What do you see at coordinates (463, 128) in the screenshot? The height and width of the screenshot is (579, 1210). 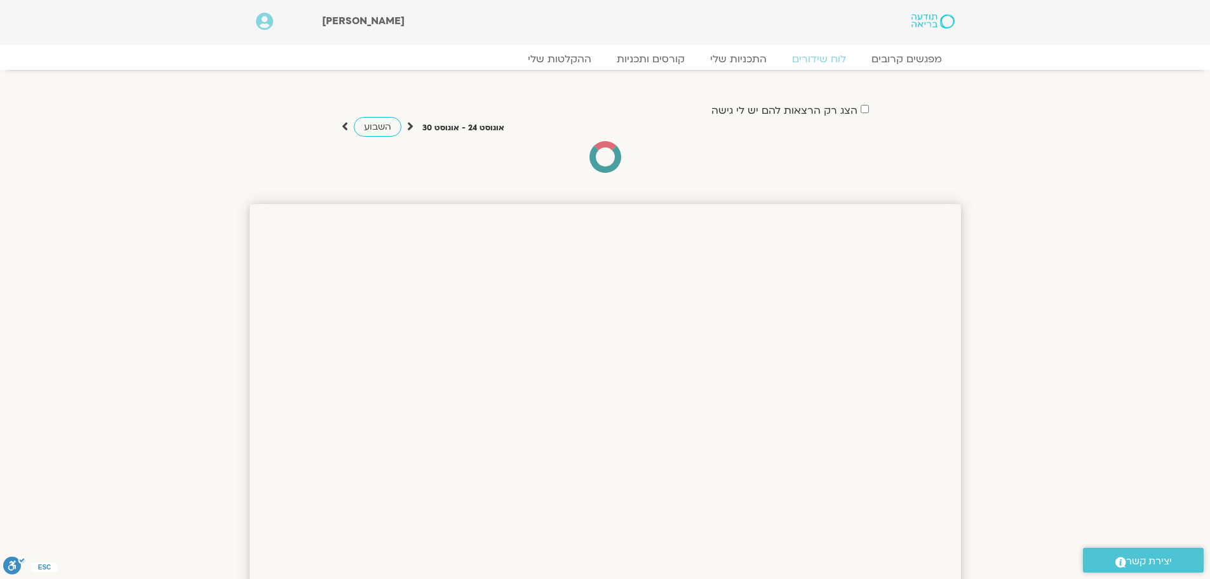 I see `p: אוגוסט 24 - אוגוסט 30` at bounding box center [463, 128].